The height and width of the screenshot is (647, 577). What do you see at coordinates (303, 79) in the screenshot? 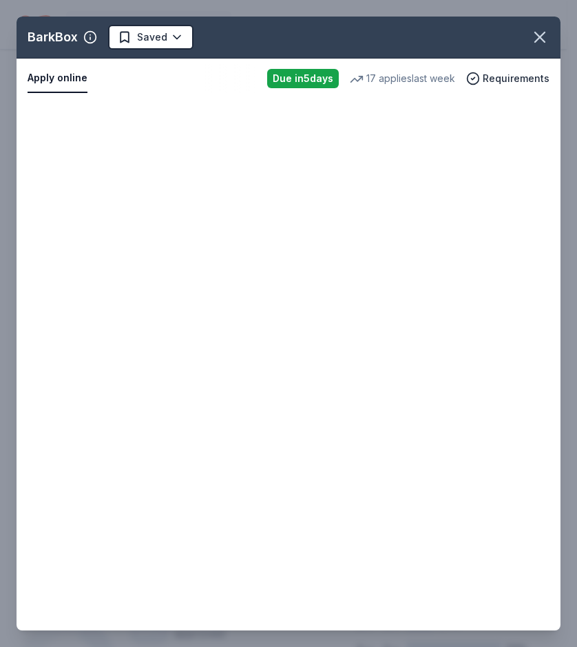
I see `div: Due in 5 days` at bounding box center [303, 79].